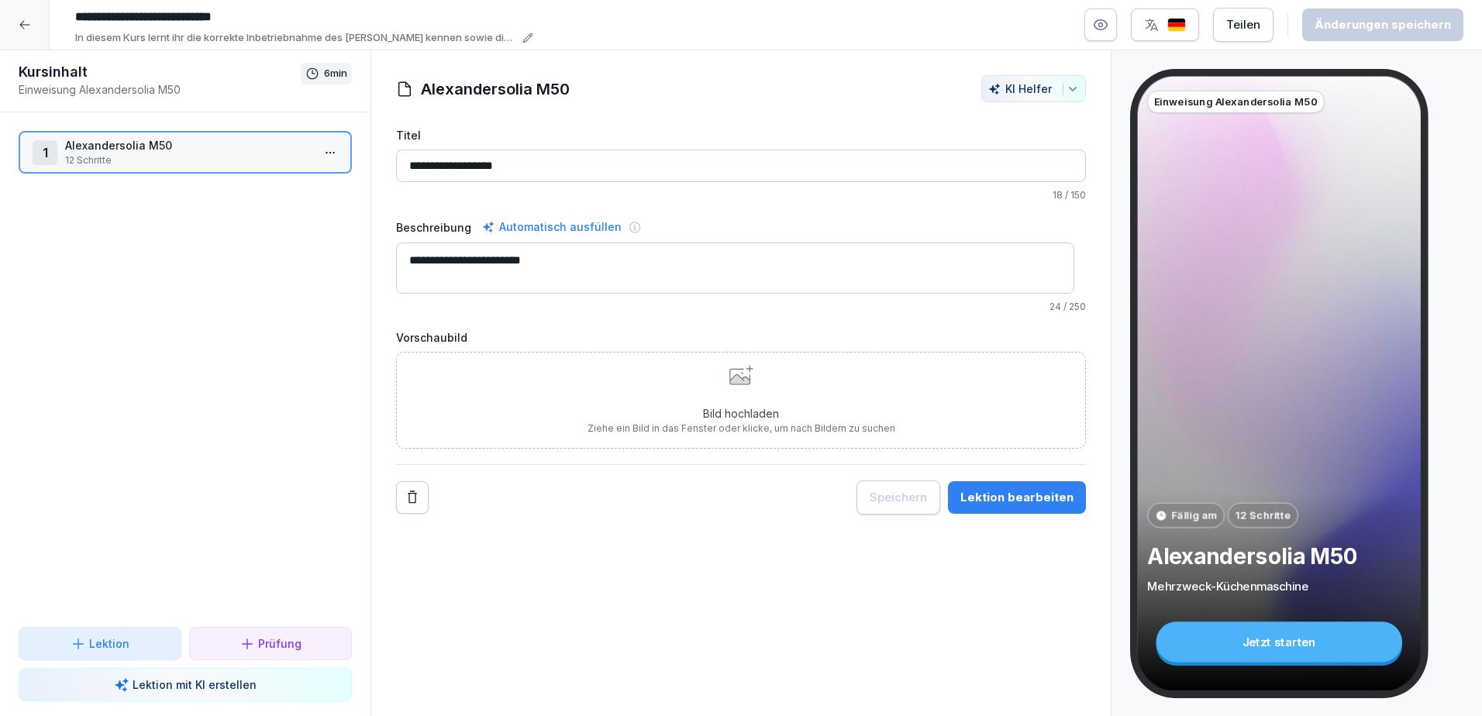  I want to click on p: Bild hochladen, so click(741, 413).